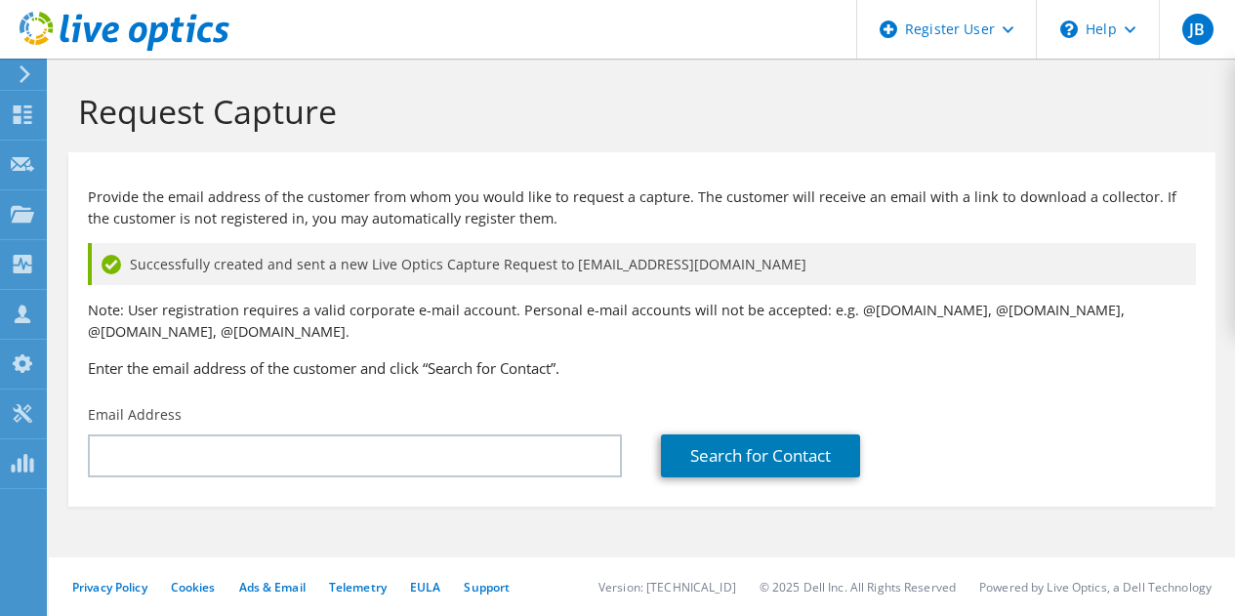  Describe the element at coordinates (109, 587) in the screenshot. I see `a: Privacy Policy` at that location.